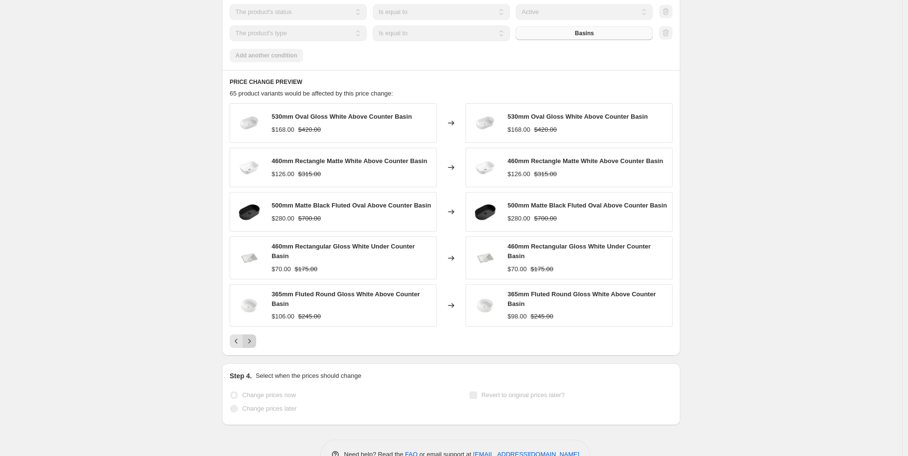  What do you see at coordinates (243, 341) in the screenshot?
I see `nav: Pagination` at bounding box center [243, 341].